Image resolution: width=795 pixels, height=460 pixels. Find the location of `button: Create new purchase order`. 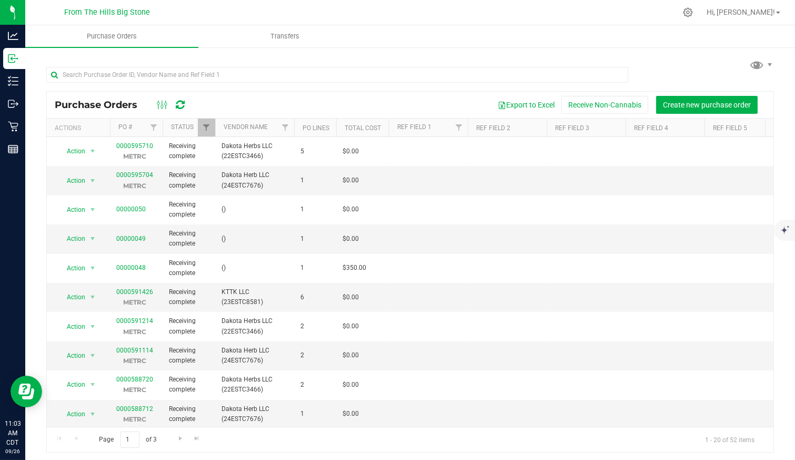

button: Create new purchase order is located at coordinates (707, 105).